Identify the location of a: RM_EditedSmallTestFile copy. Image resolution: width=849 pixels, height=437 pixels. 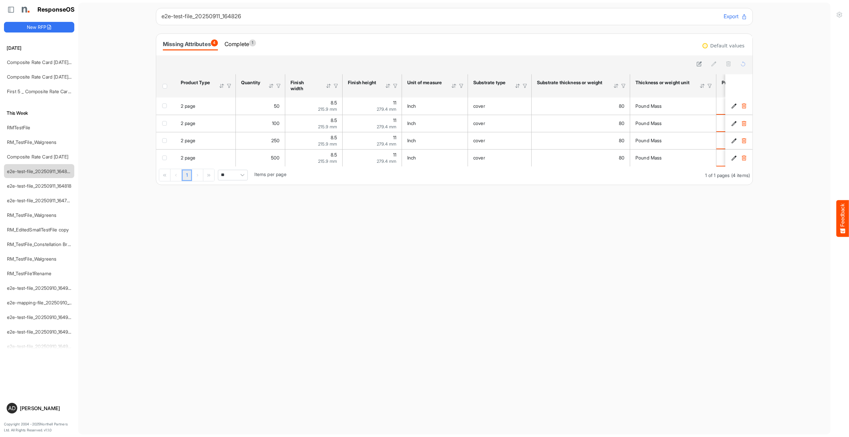
(38, 230).